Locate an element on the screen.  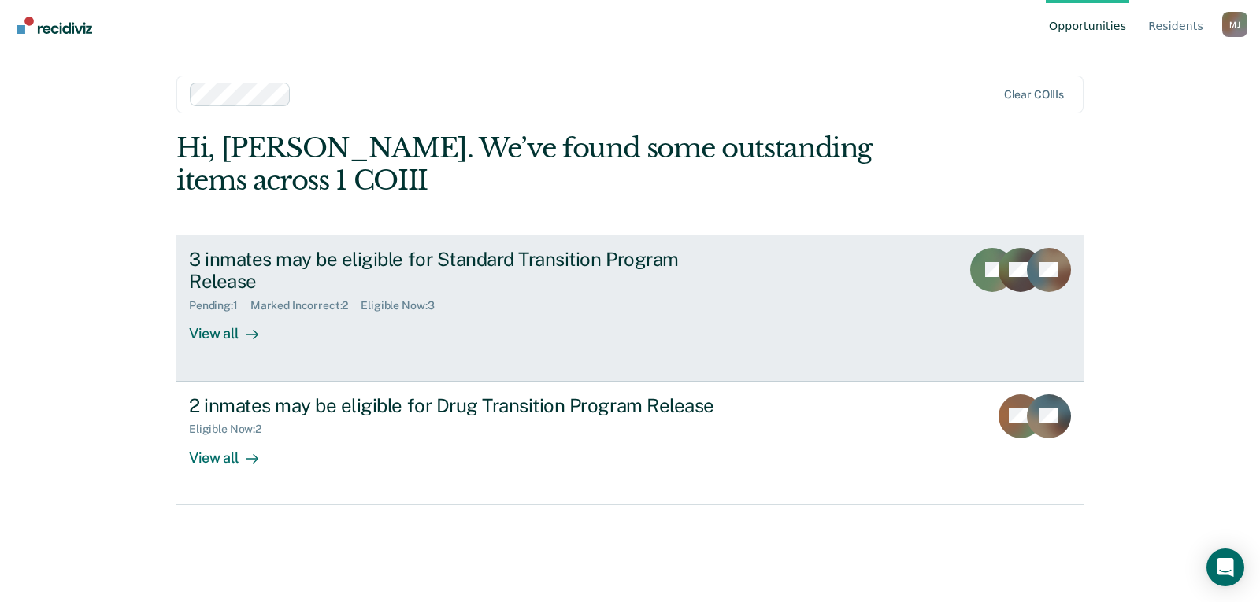
a: 3 inmates may be eligible for Standard Transition Program ReleasePending:1Marked Incorrect:2Eligi... is located at coordinates (630, 308).